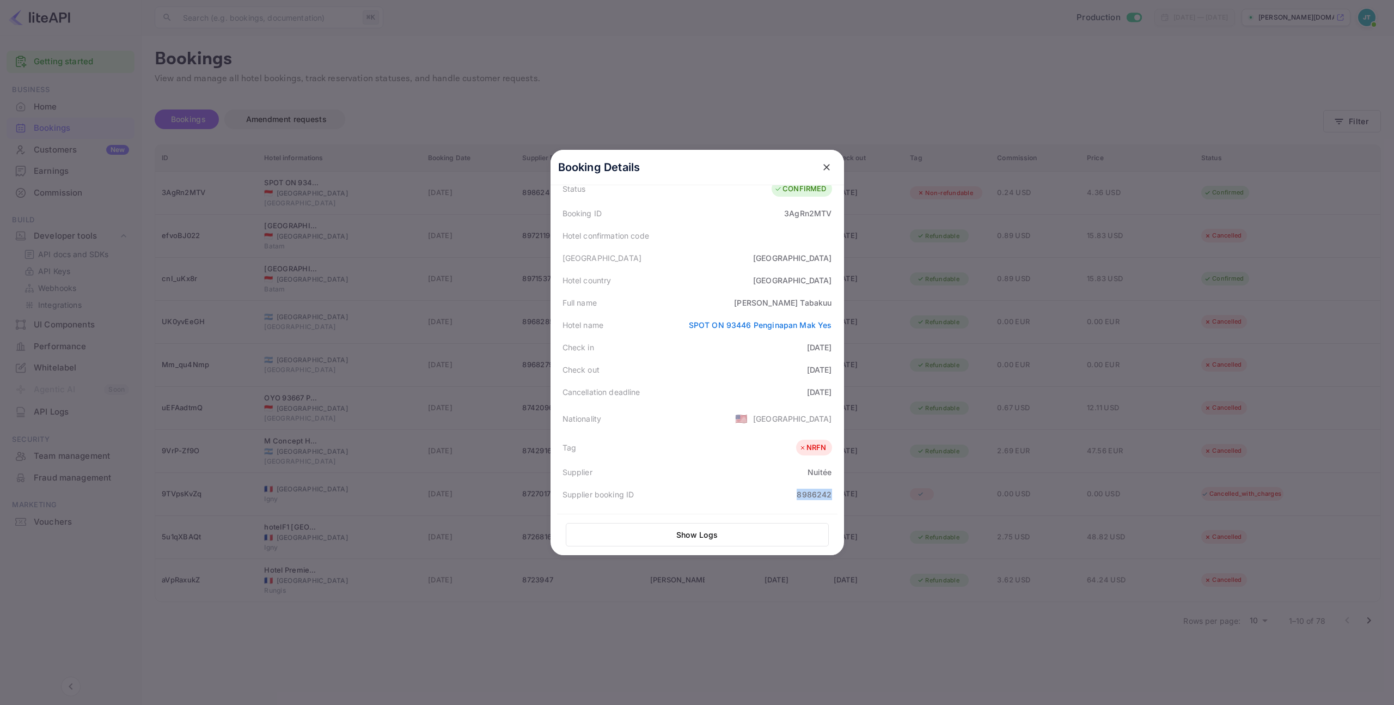  I want to click on div: Supplier booking ID, so click(598, 494).